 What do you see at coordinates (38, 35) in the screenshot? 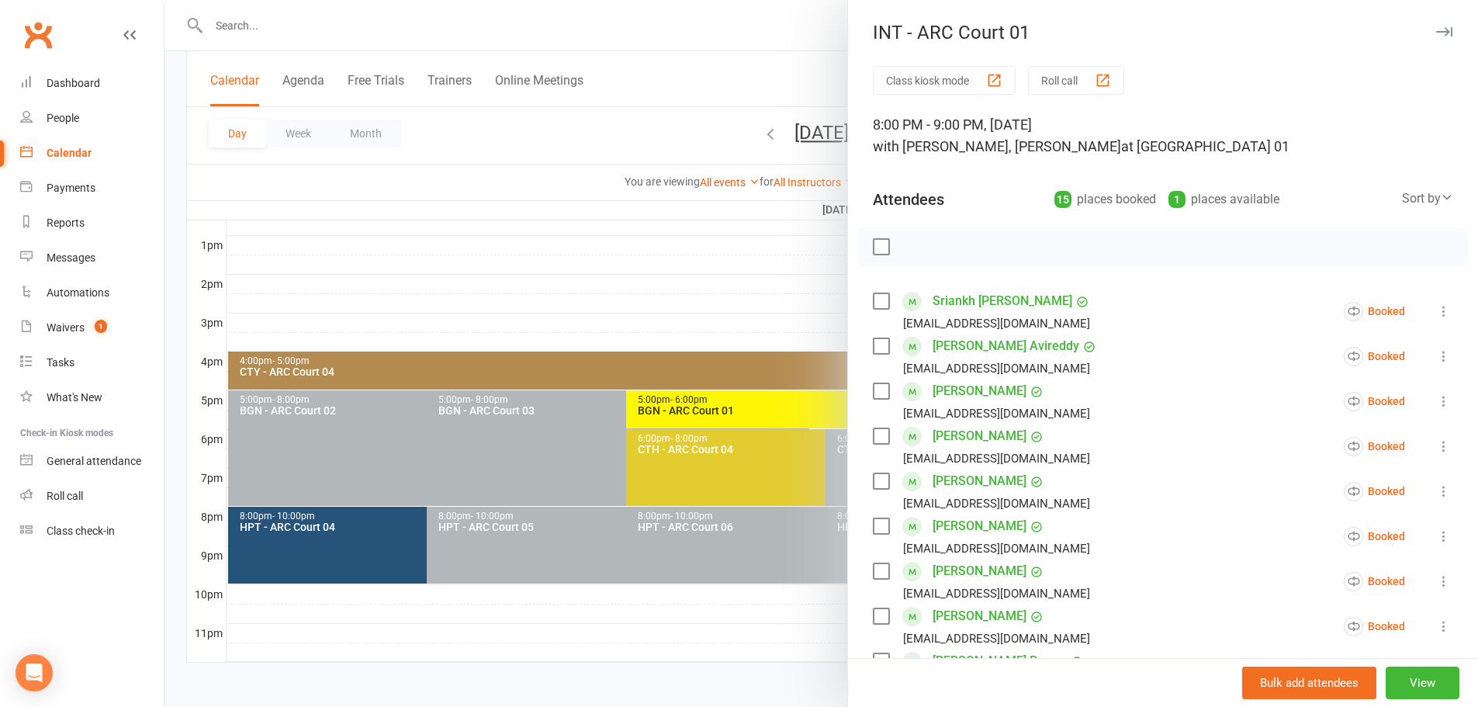
I see `a: Clubworx` at bounding box center [38, 35].